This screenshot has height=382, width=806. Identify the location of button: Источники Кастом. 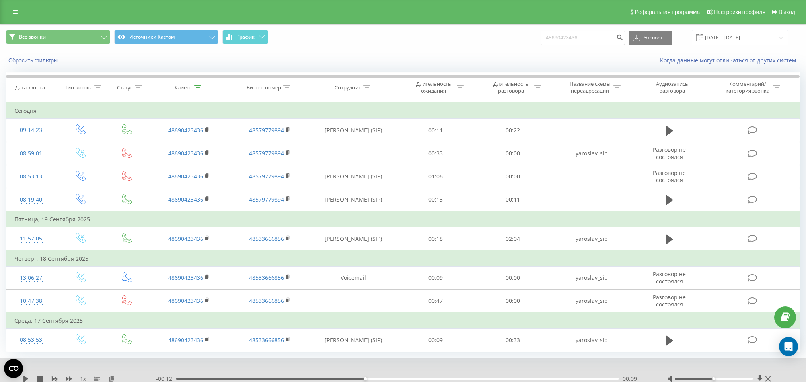
(166, 37).